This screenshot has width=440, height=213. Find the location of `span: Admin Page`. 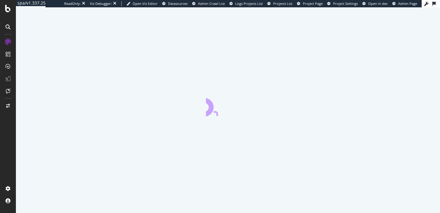

span: Admin Page is located at coordinates (408, 3).